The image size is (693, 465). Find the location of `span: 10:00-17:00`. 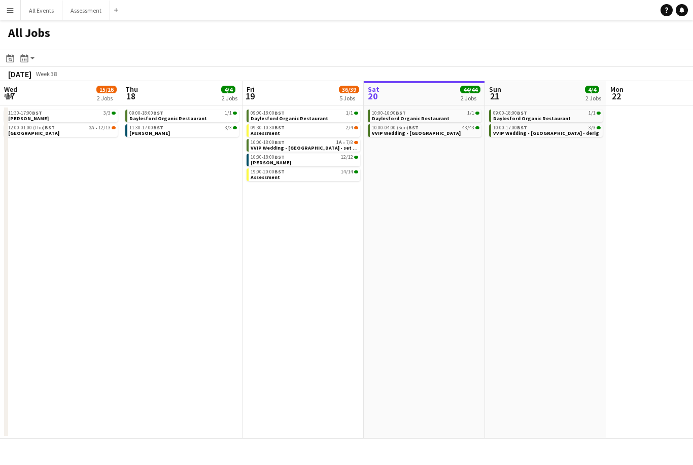

span: 10:00-17:00 is located at coordinates (510, 128).